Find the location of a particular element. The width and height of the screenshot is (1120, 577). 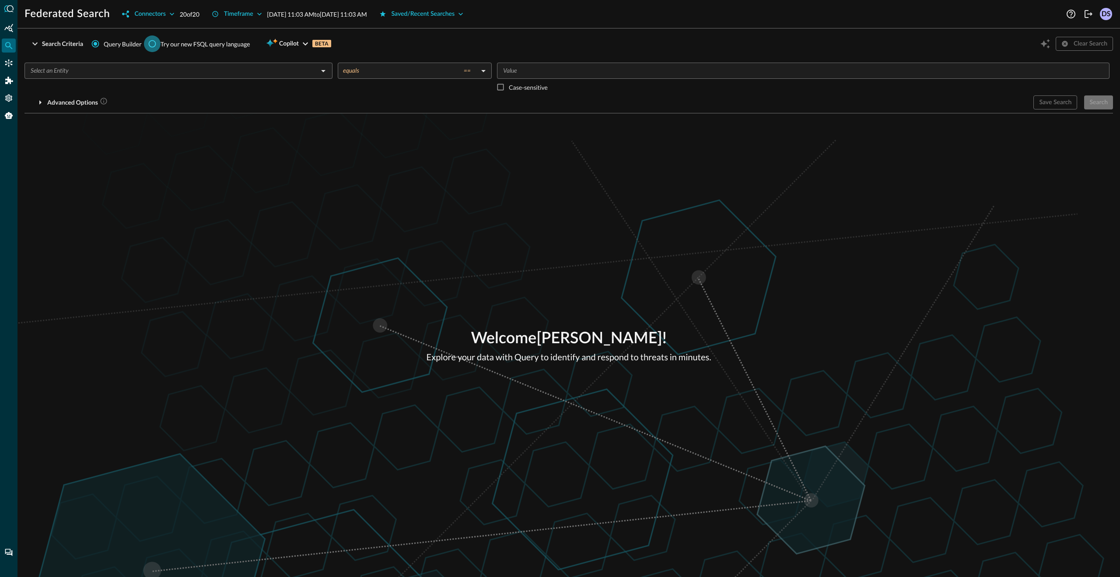

p: Case-sensitive is located at coordinates (528, 87).